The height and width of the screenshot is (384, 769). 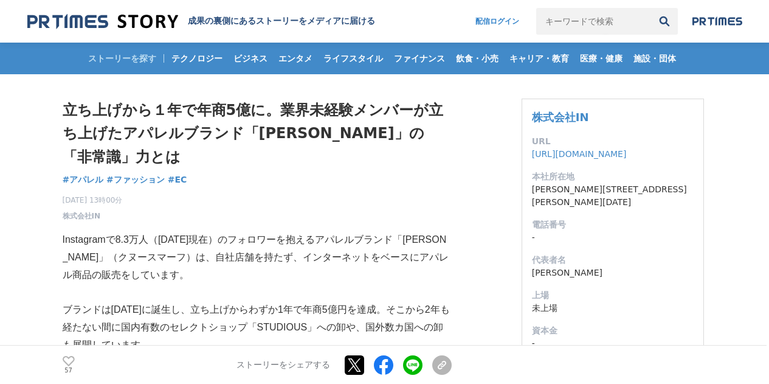 What do you see at coordinates (717, 21) in the screenshot?
I see `a: prtimes` at bounding box center [717, 21].